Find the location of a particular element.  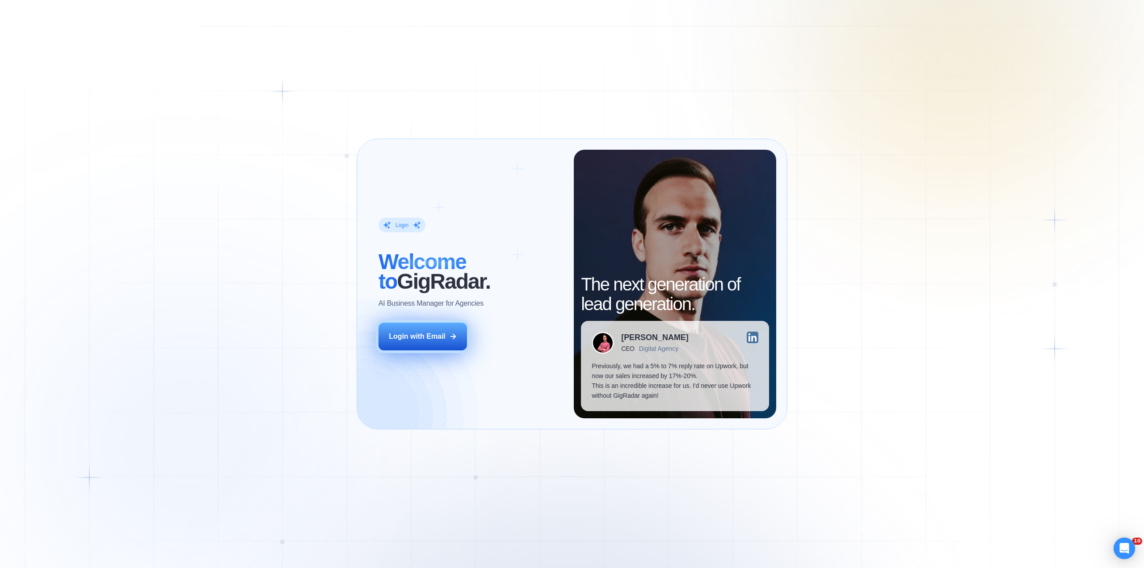

div: Open Intercom Messenger is located at coordinates (1125, 548).